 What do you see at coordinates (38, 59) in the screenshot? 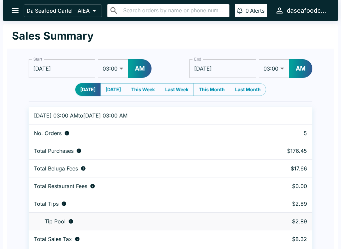
I see `label: Start` at bounding box center [38, 59].